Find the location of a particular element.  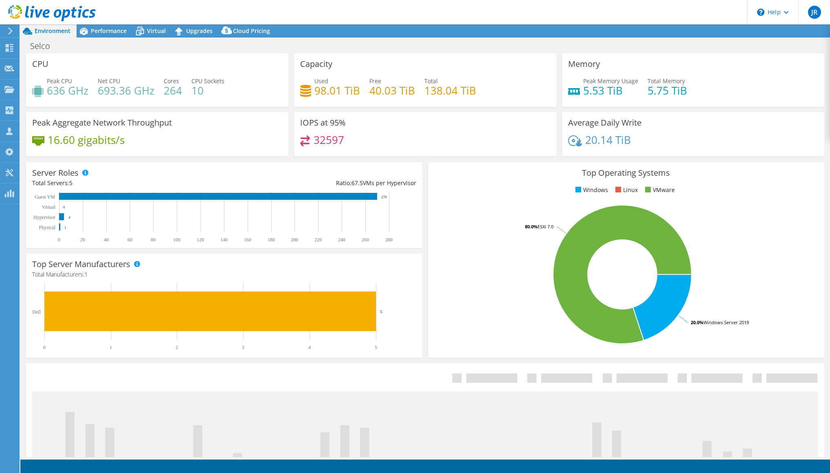

div: Total Servers: is located at coordinates (128, 183).